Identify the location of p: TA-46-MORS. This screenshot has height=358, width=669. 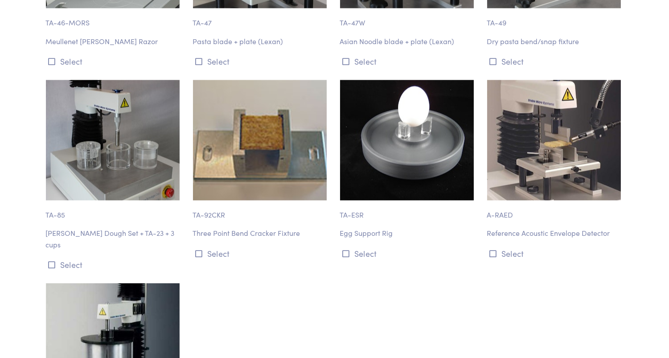
(114, 18).